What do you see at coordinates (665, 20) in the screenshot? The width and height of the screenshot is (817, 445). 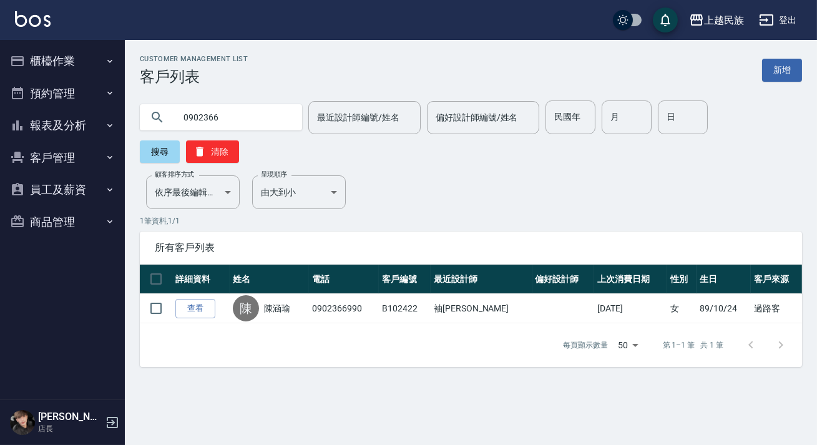 I see `button: save` at bounding box center [665, 20].